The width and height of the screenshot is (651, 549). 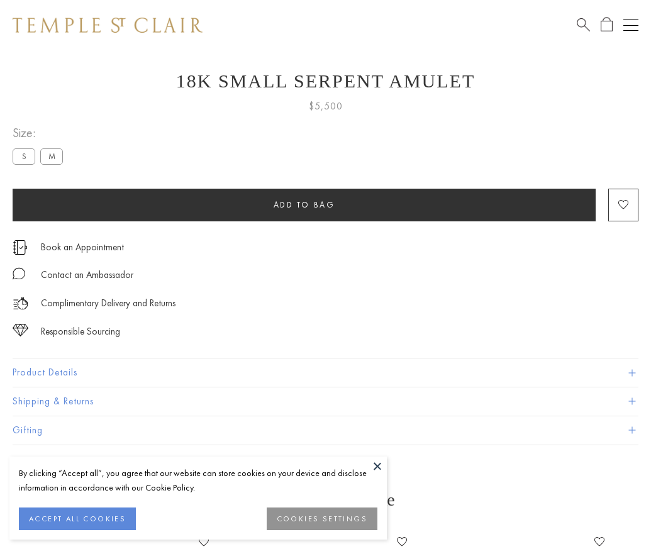 What do you see at coordinates (108, 303) in the screenshot?
I see `p: Complimentary Delivery and Returns` at bounding box center [108, 303].